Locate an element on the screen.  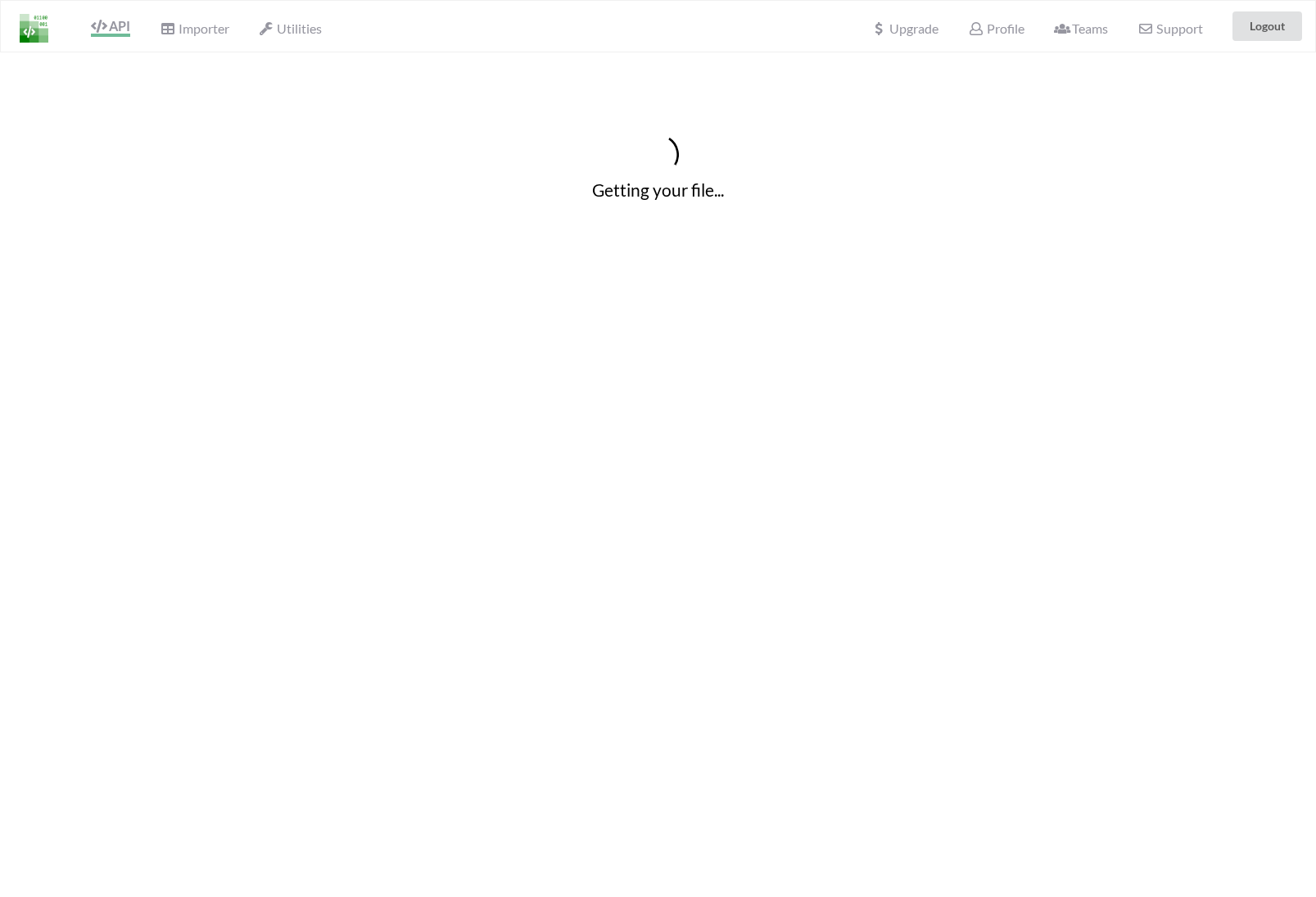
span: Support is located at coordinates (1169, 28).